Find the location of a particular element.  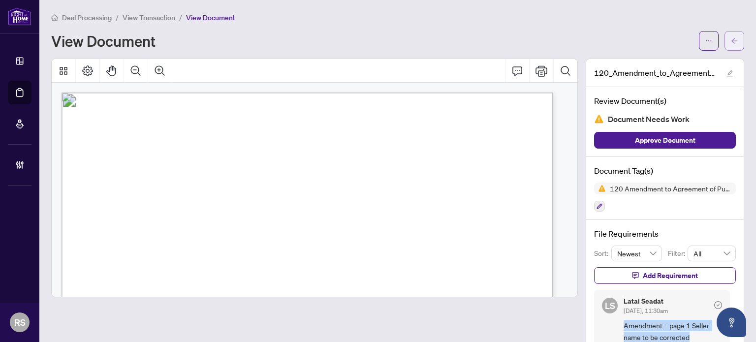

span: RS is located at coordinates (20, 322).